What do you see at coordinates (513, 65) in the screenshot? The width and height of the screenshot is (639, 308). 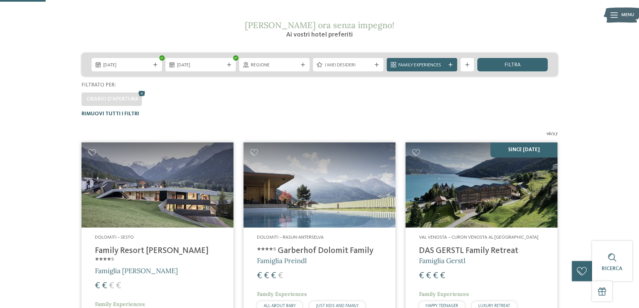 I see `span: filtra` at bounding box center [513, 65].